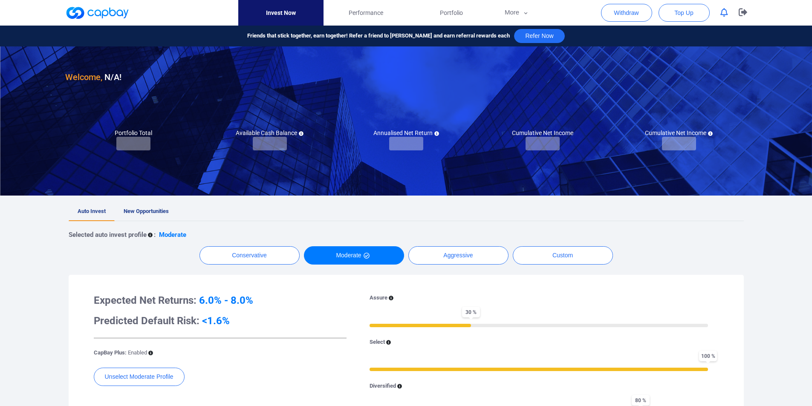 Image resolution: width=812 pixels, height=406 pixels. Describe the element at coordinates (471, 312) in the screenshot. I see `span: 30 %` at that location.